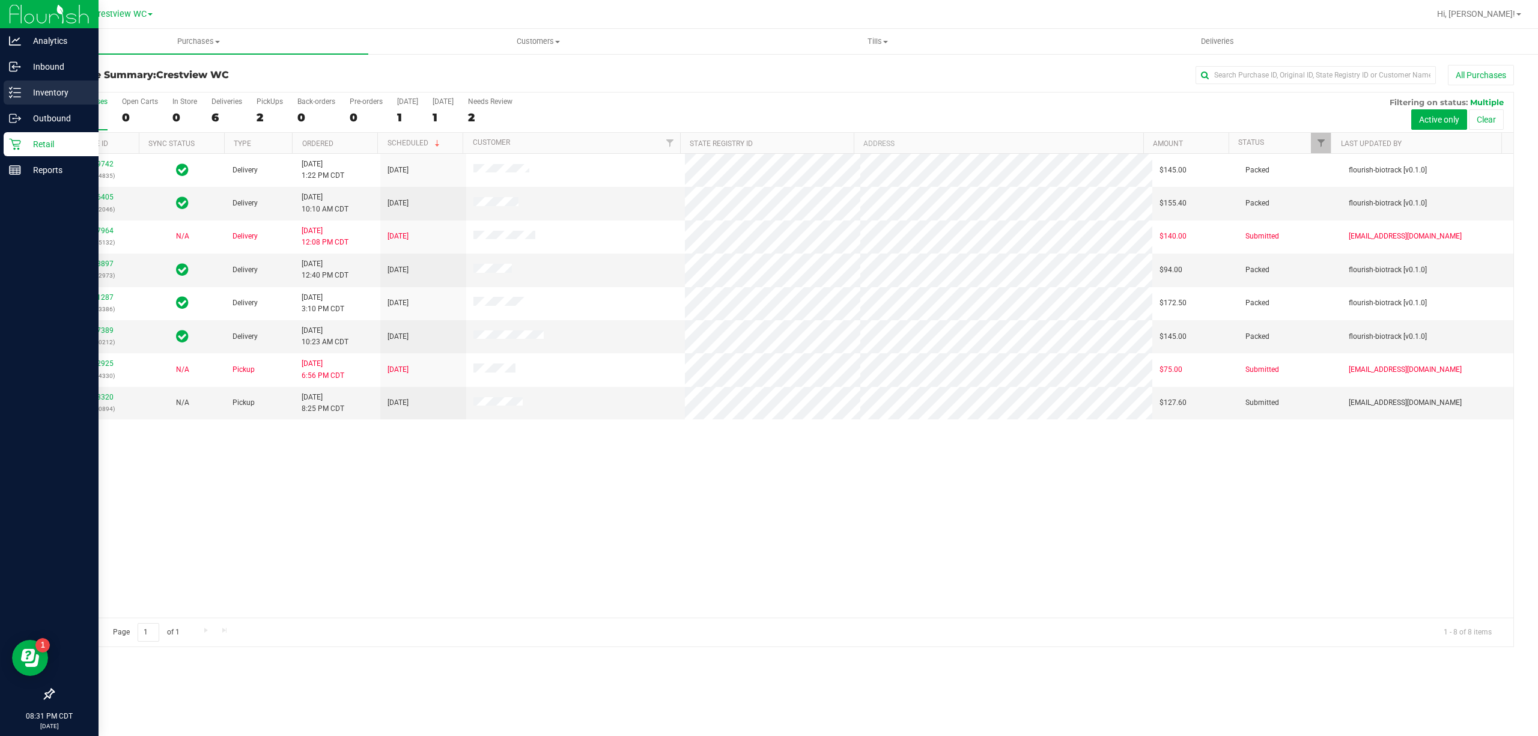 This screenshot has width=1538, height=736. Describe the element at coordinates (1171, 370) in the screenshot. I see `span: $75.00` at that location.